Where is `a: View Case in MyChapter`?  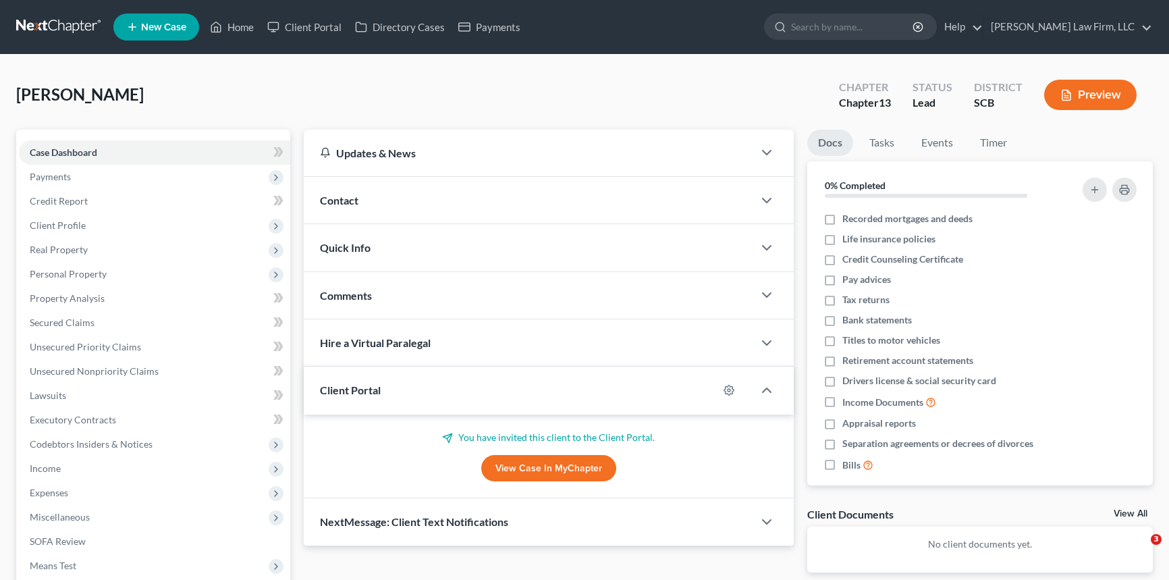 a: View Case in MyChapter is located at coordinates (549, 468).